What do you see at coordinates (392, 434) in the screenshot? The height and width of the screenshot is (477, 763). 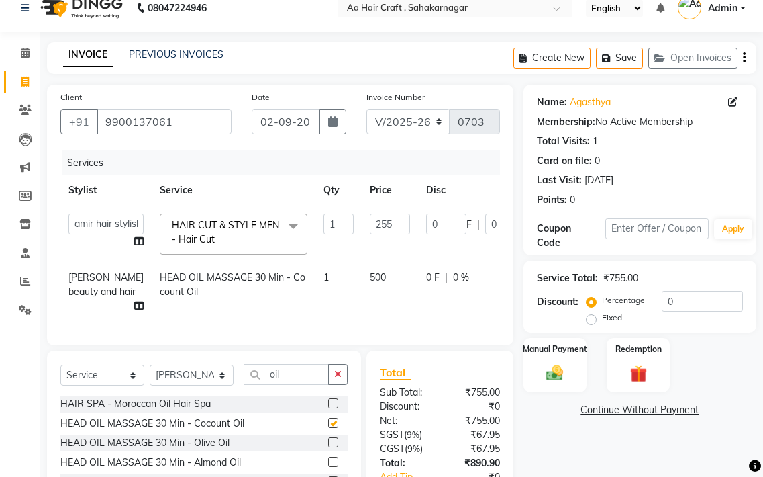 I see `span: SGST` at bounding box center [392, 434].